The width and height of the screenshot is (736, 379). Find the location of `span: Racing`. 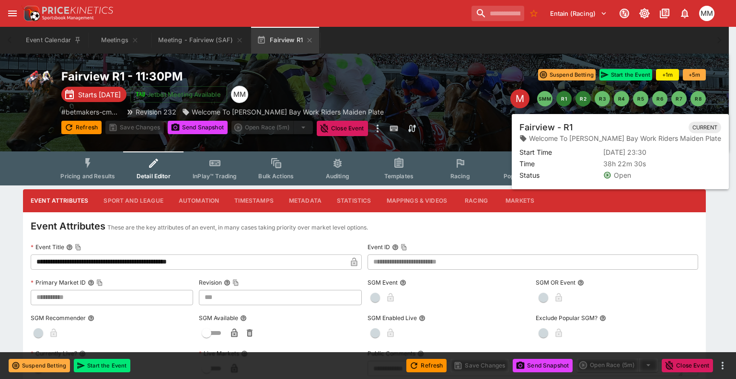

span: Racing is located at coordinates (460, 176).